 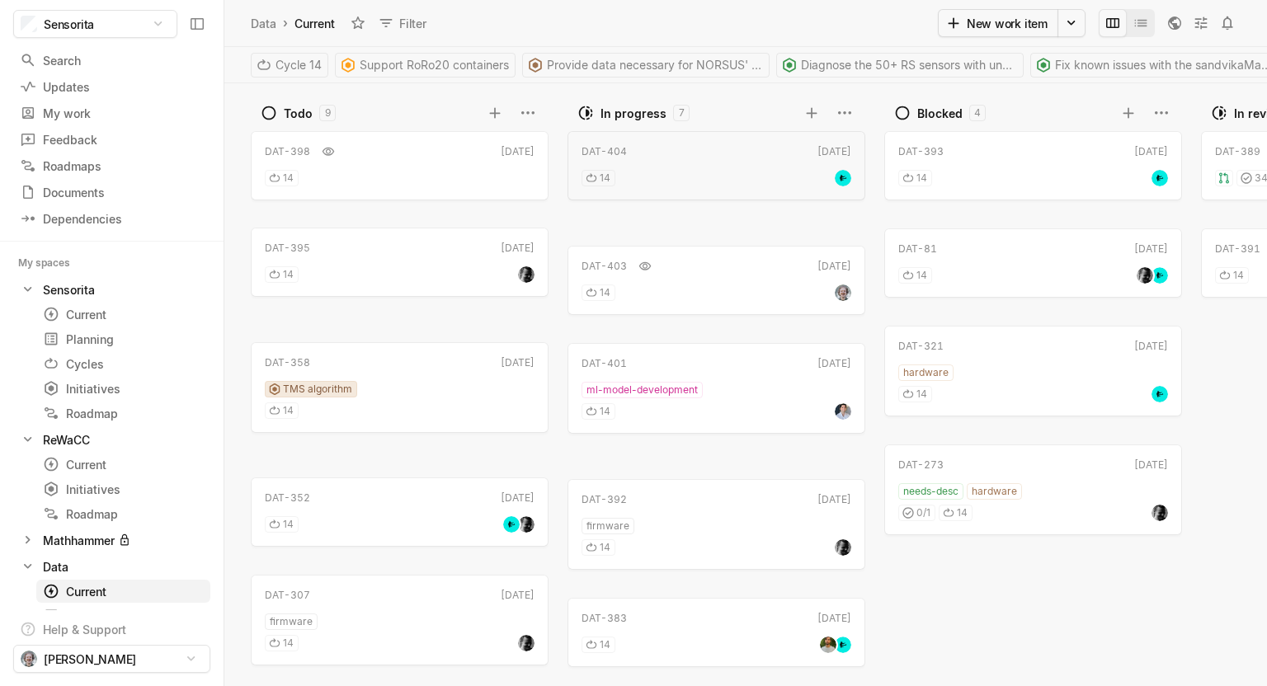 What do you see at coordinates (1113, 23) in the screenshot?
I see `button: Change to mode board_view` at bounding box center [1113, 23].